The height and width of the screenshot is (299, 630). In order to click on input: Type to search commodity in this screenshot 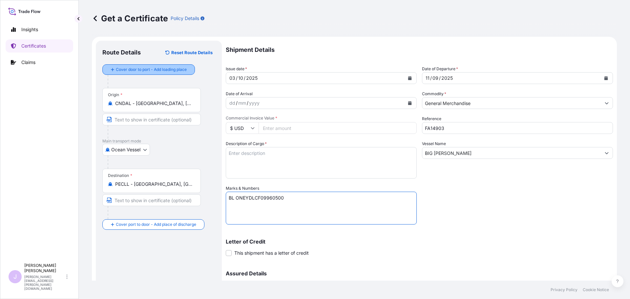, I will do `click(512, 103)`.